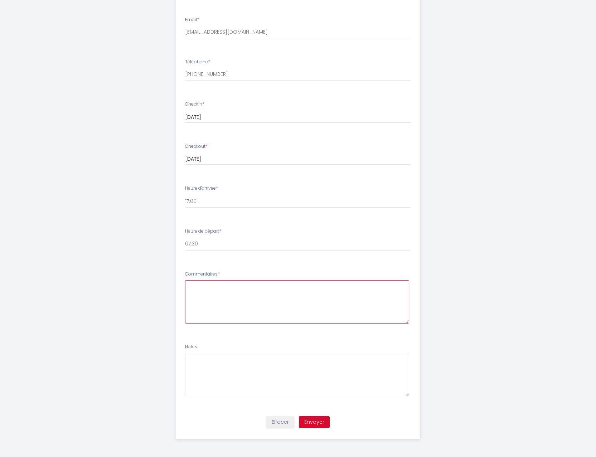  What do you see at coordinates (198, 62) in the screenshot?
I see `label: Téléphone` at bounding box center [198, 62].